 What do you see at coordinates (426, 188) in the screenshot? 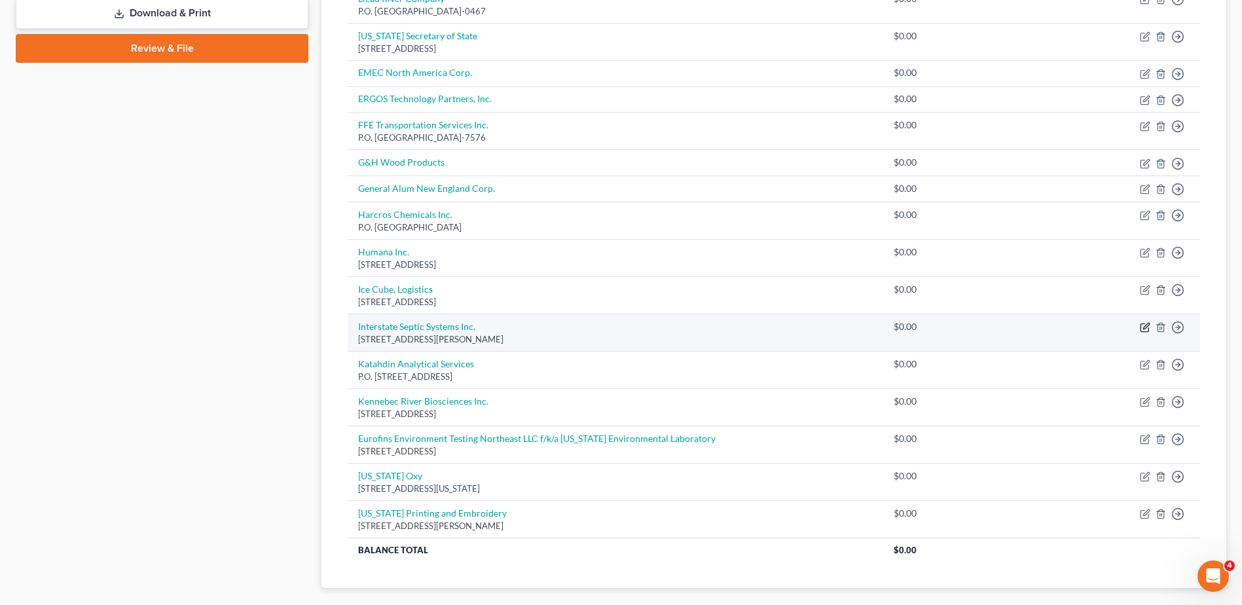
I see `a: General Alum New England Corp.` at bounding box center [426, 188].